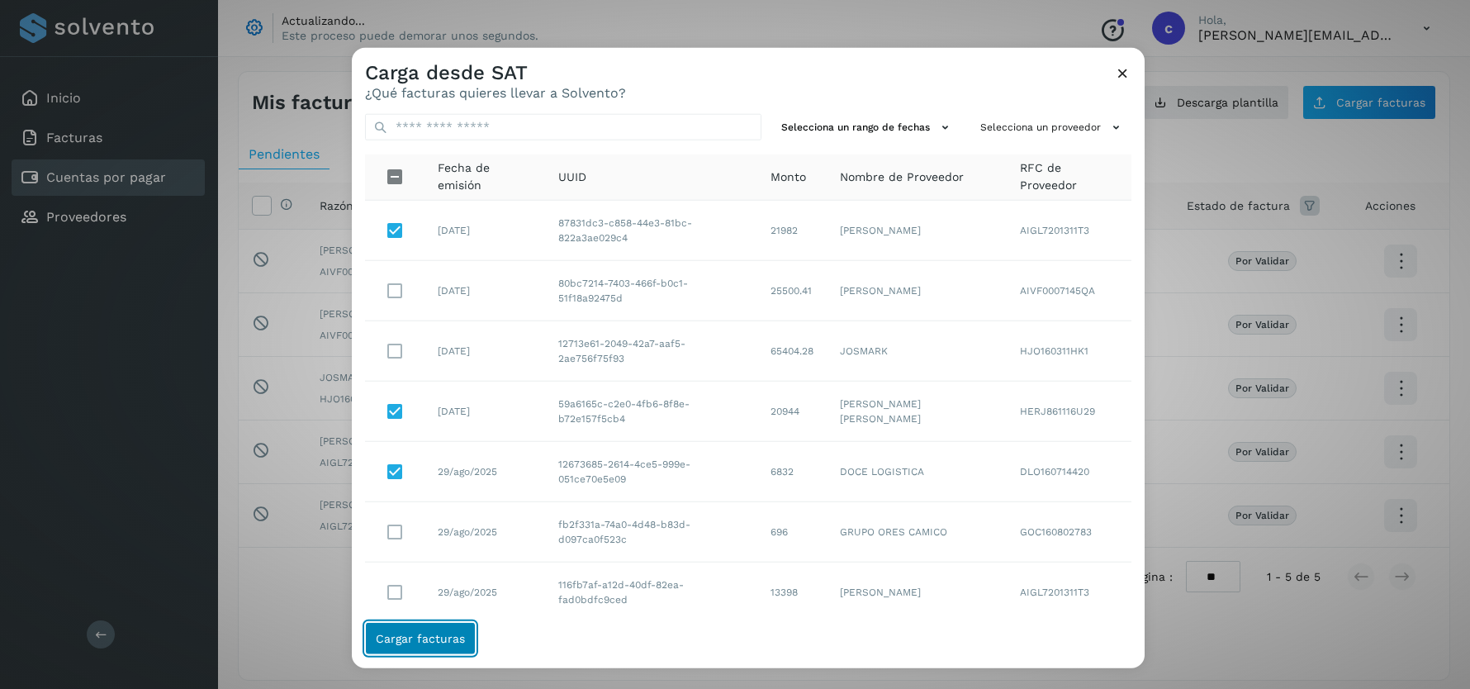 Image resolution: width=1470 pixels, height=689 pixels. What do you see at coordinates (651, 592) in the screenshot?
I see `td: 116fb7af-a12d-40df-82ea-fad0bdfc9ced` at bounding box center [651, 592].